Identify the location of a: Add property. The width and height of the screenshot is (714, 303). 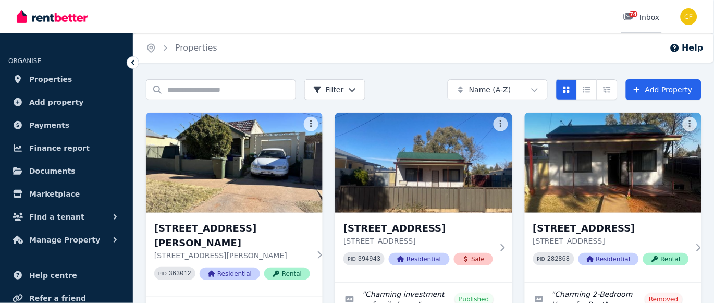
(66, 102).